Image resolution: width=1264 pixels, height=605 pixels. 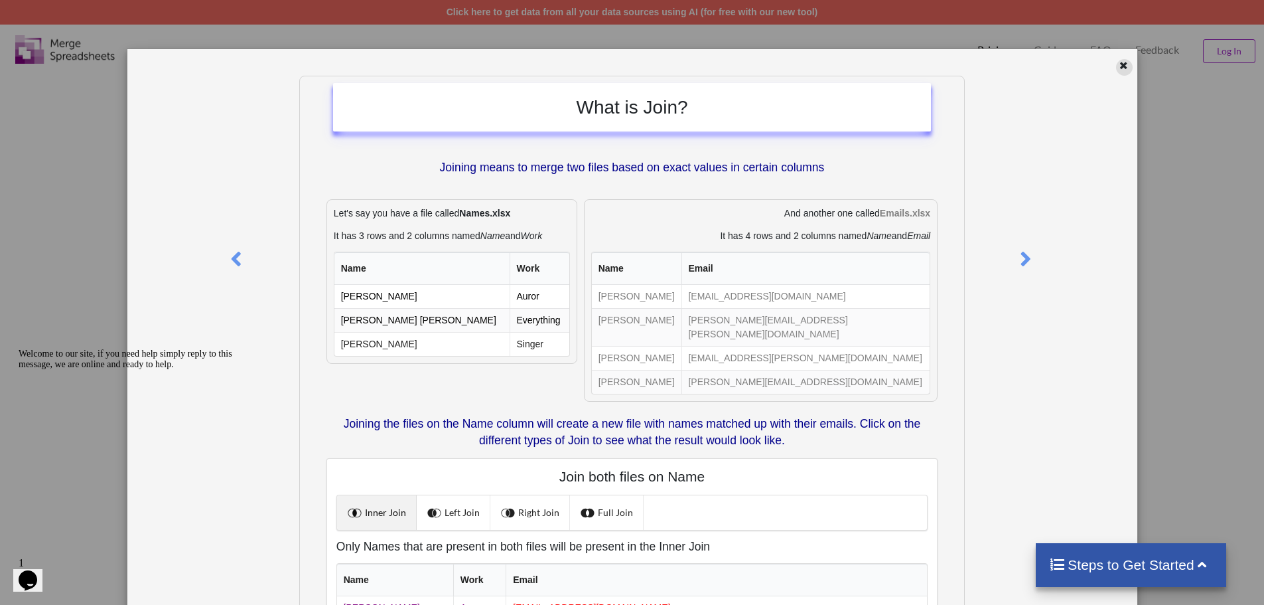 I want to click on i: Email, so click(x=918, y=236).